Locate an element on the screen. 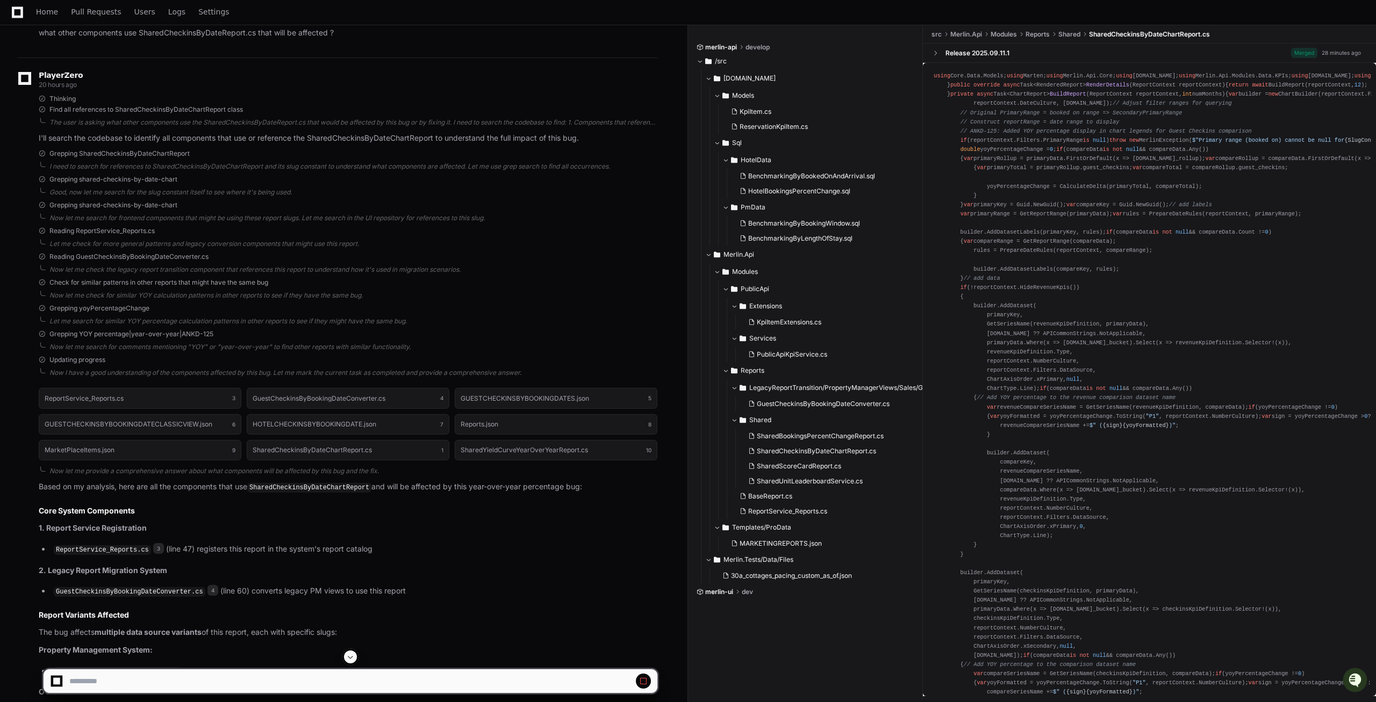  span: LegacyReportTransition/PropertyManagerViews/Sales/GuestCheckinsByBookingDate is located at coordinates (849, 388).